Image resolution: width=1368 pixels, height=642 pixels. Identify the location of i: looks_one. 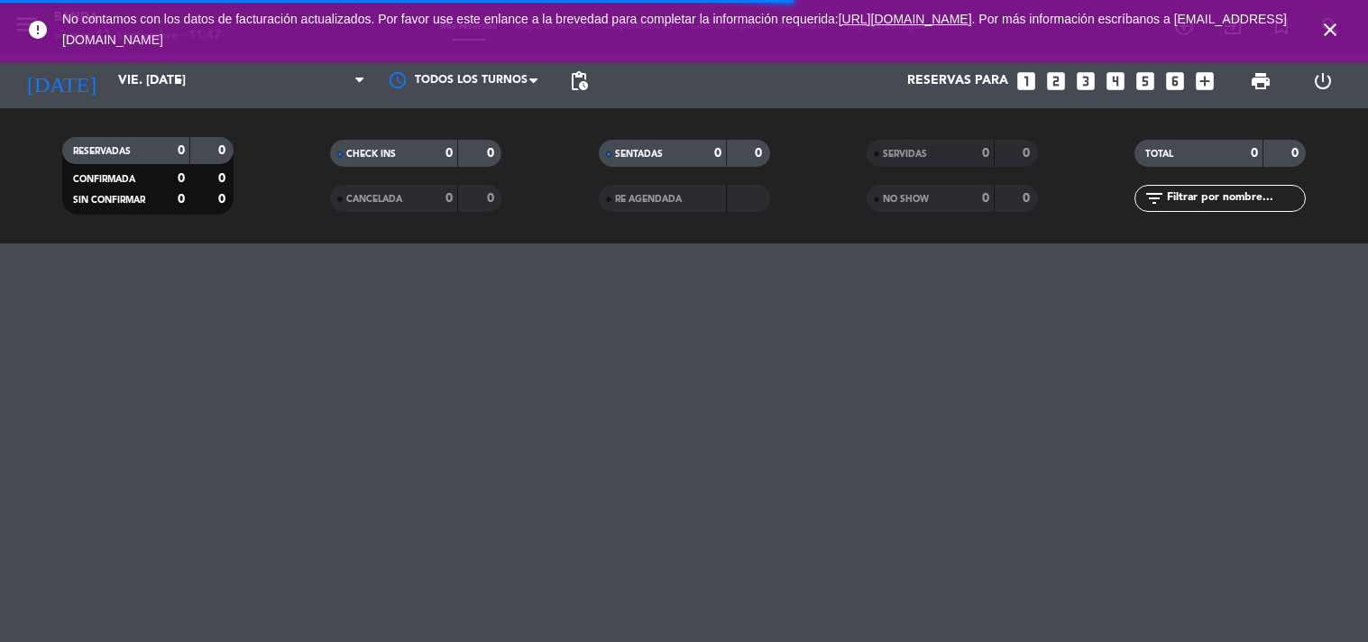
(1026, 81).